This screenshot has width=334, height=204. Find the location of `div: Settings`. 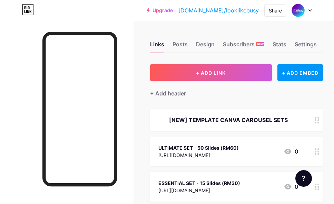

div: Settings is located at coordinates (306, 46).